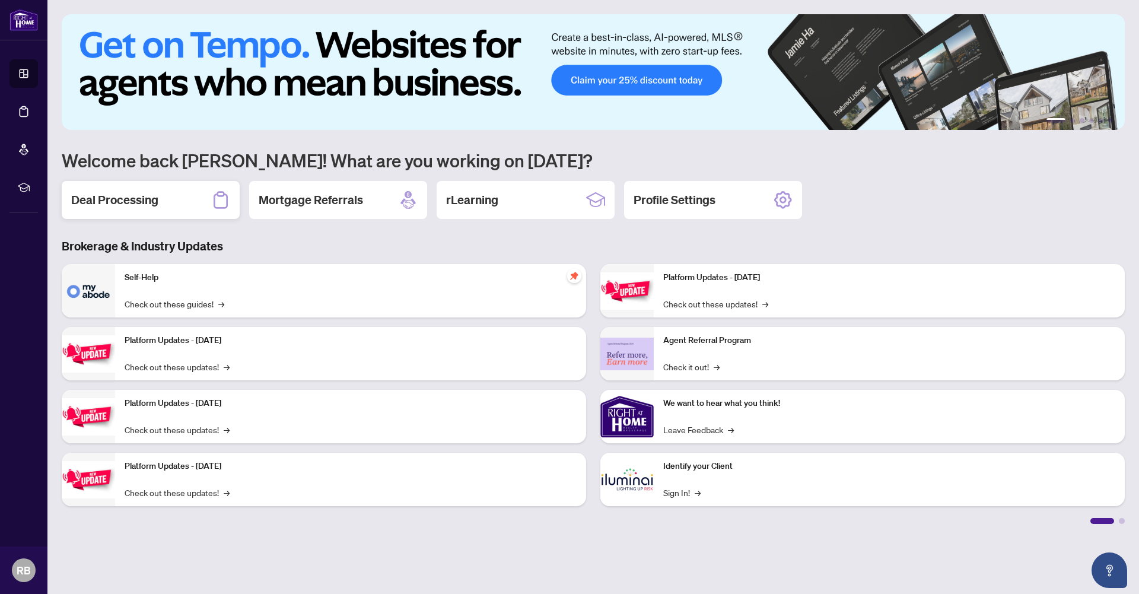 Image resolution: width=1139 pixels, height=594 pixels. I want to click on p: Self-Help, so click(351, 278).